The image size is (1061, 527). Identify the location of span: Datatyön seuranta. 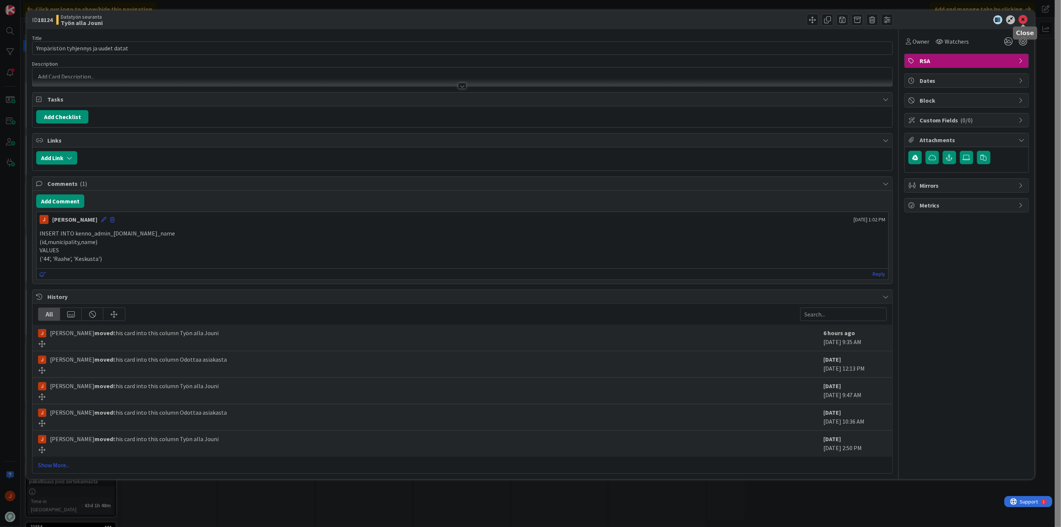
(82, 17).